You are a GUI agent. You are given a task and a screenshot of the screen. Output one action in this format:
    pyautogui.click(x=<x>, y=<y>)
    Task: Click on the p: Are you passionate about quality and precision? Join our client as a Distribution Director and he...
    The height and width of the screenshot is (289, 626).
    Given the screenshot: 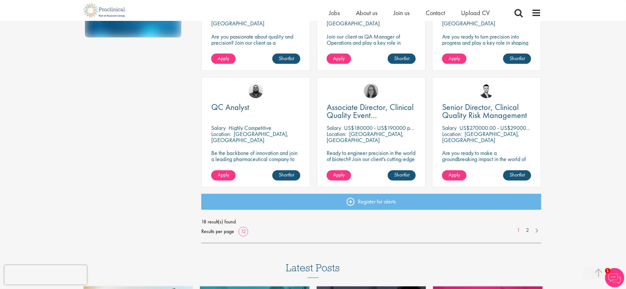 What is the action you would take?
    pyautogui.click(x=256, y=46)
    